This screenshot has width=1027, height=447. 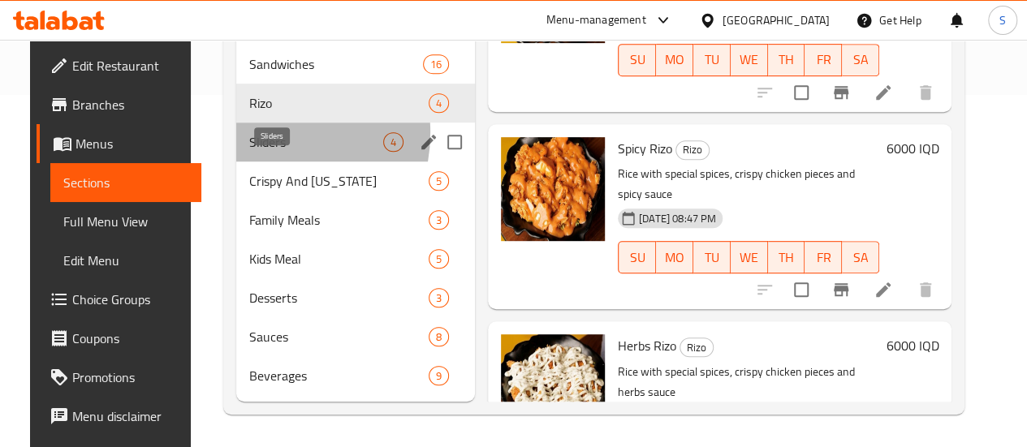 What do you see at coordinates (119, 339) in the screenshot?
I see `a: Coupons` at bounding box center [119, 339].